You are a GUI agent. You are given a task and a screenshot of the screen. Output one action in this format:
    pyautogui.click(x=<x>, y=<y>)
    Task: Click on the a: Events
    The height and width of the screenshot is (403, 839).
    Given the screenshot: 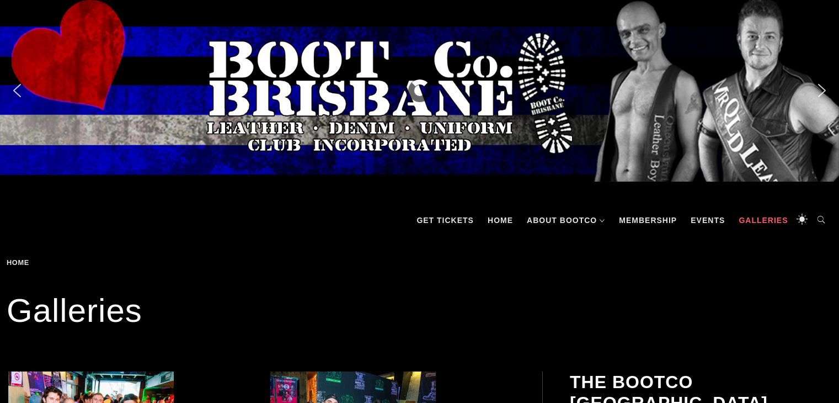 What is the action you would take?
    pyautogui.click(x=708, y=220)
    